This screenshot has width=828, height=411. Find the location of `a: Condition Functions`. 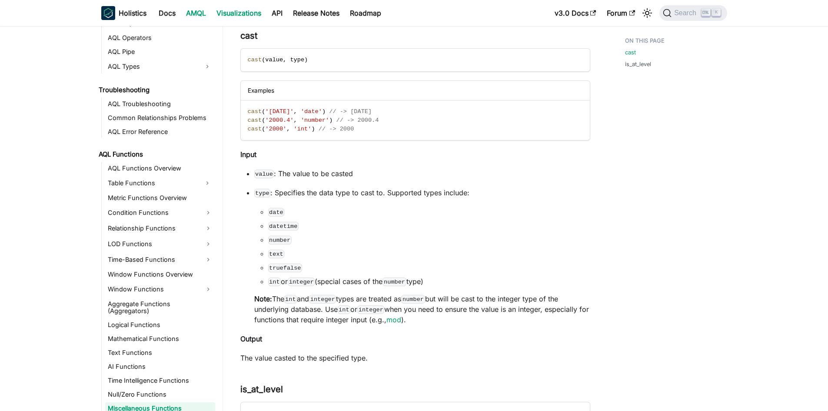

a: Condition Functions is located at coordinates (160, 213).